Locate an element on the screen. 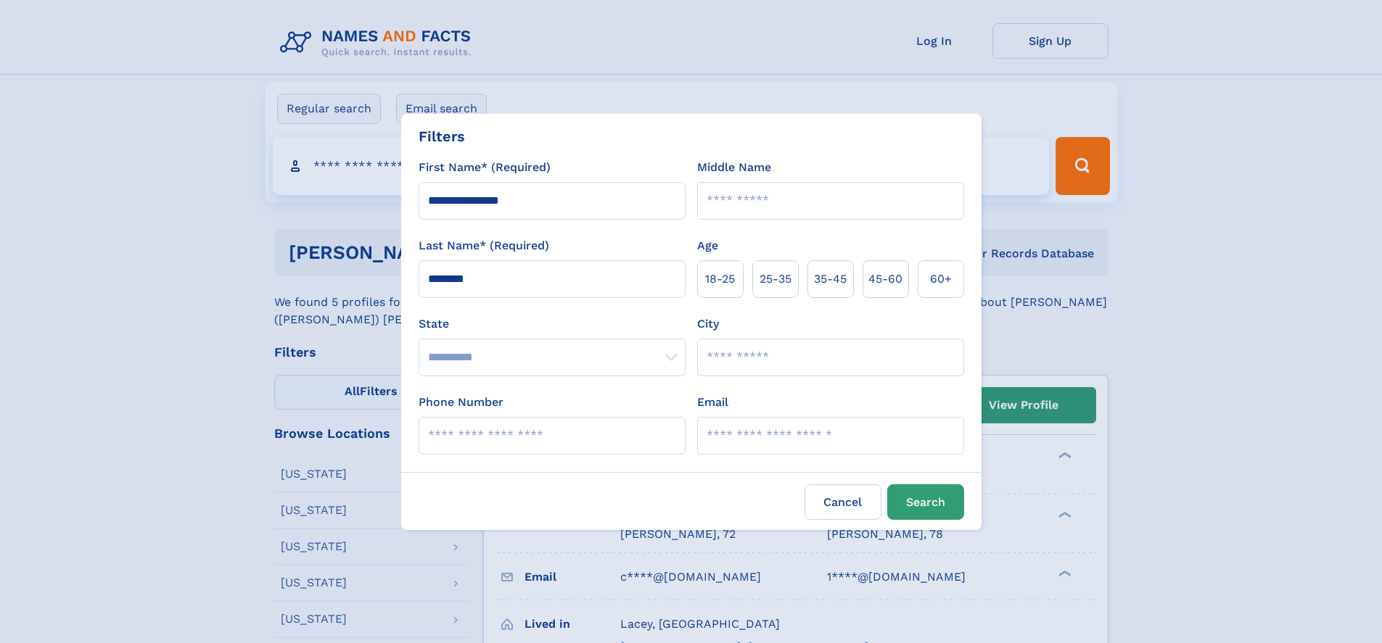 The height and width of the screenshot is (643, 1382). label: State is located at coordinates (552, 324).